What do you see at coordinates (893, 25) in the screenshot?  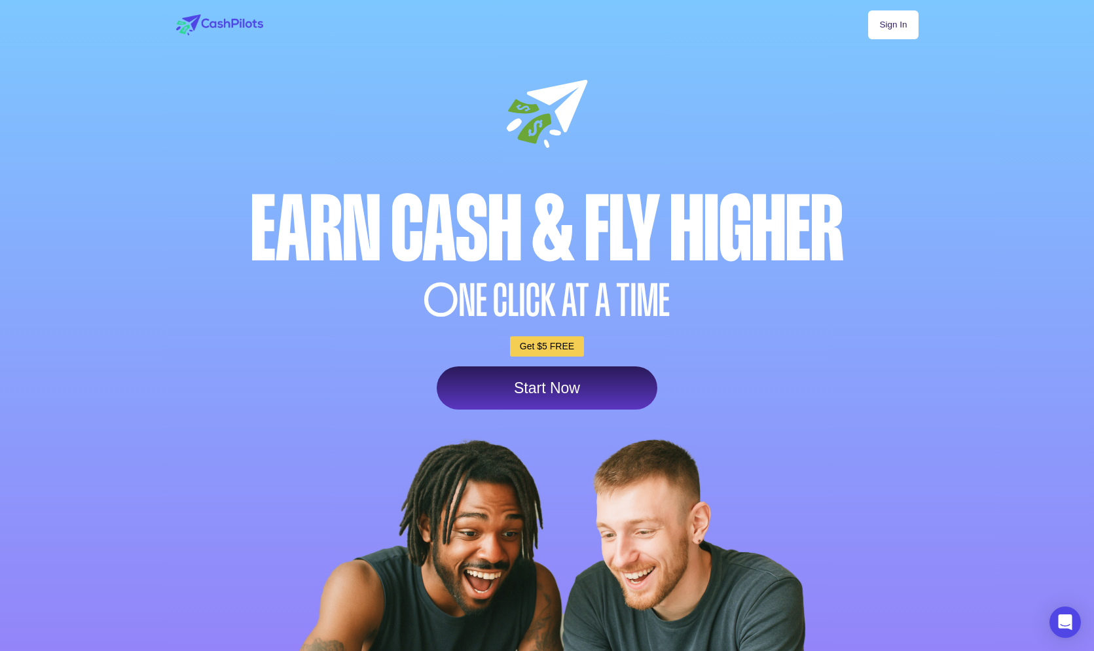 I see `a: Sign In` at bounding box center [893, 25].